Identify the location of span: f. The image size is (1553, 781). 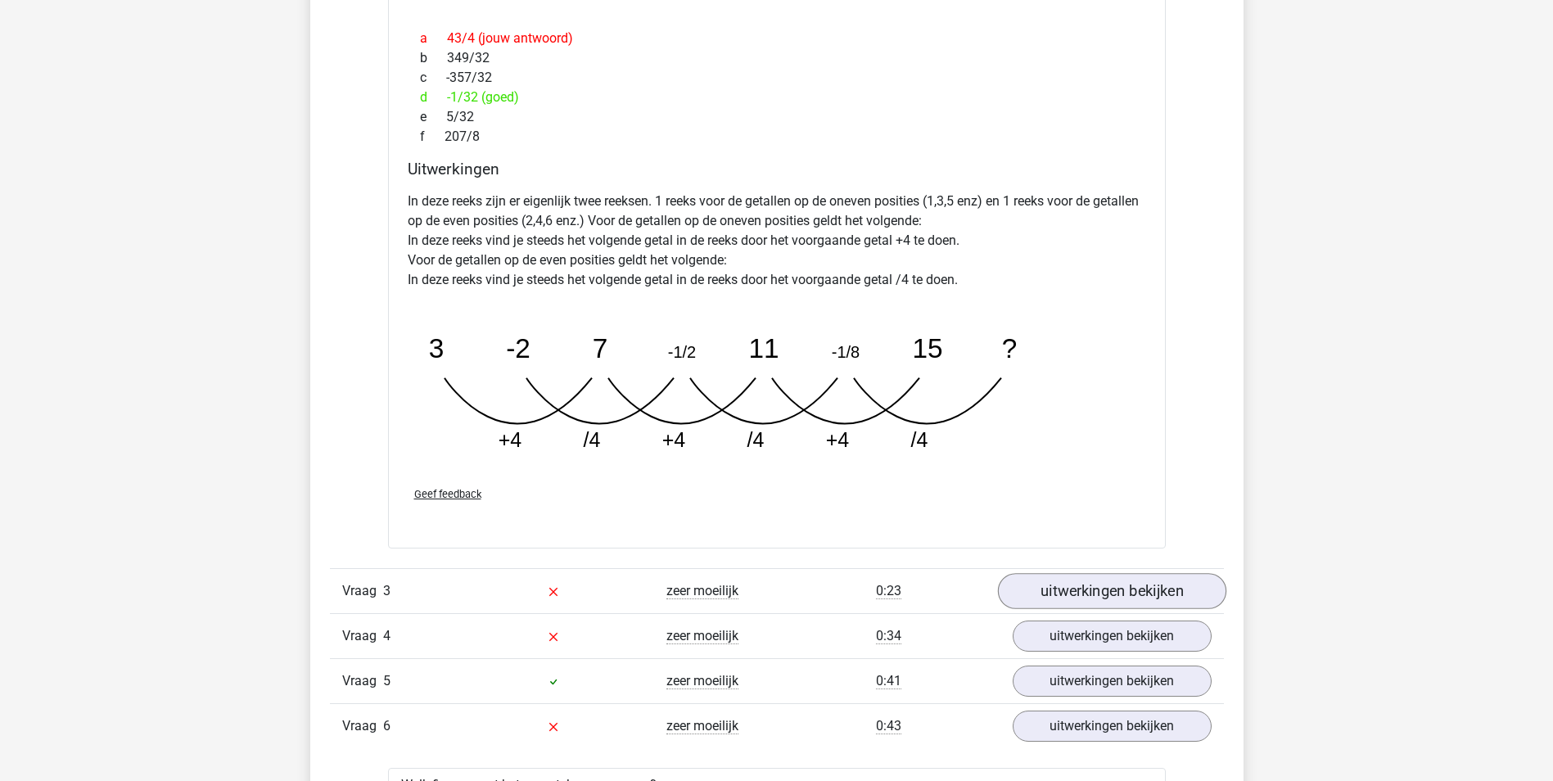
(432, 137).